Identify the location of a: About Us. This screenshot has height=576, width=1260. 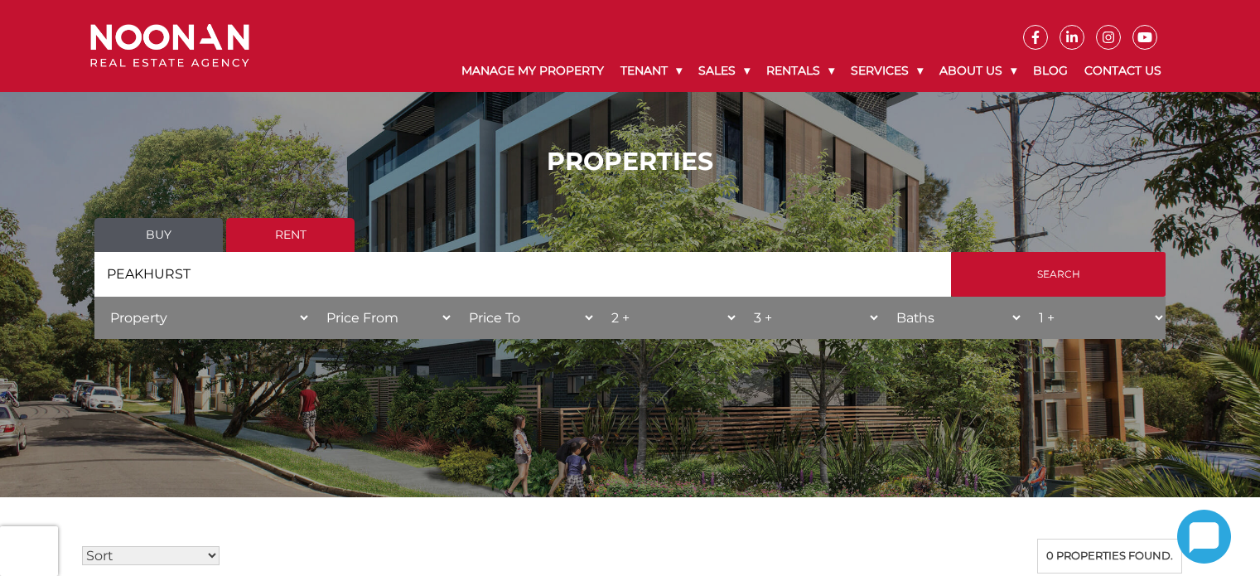
(978, 70).